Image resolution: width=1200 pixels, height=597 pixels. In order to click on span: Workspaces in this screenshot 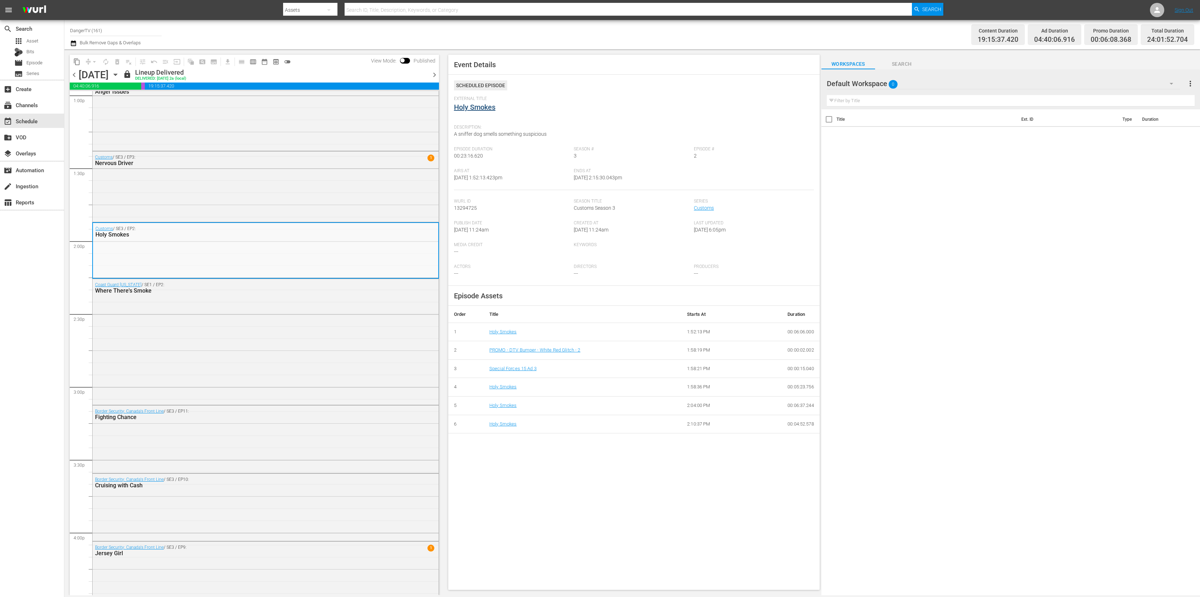, I will do `click(848, 64)`.